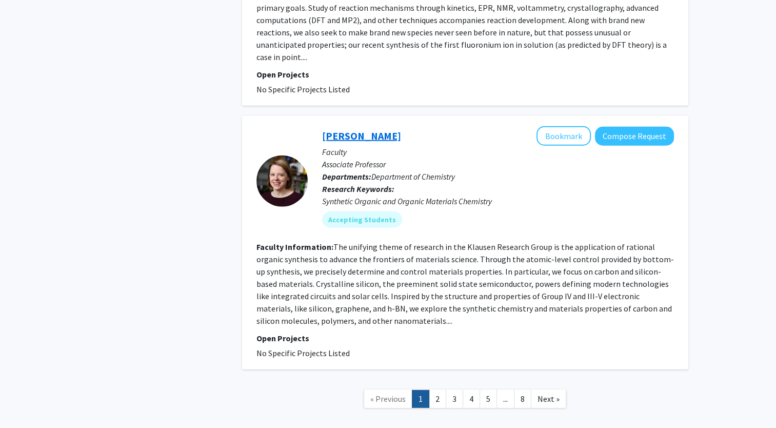 The image size is (776, 428). I want to click on b: Departments:, so click(347, 177).